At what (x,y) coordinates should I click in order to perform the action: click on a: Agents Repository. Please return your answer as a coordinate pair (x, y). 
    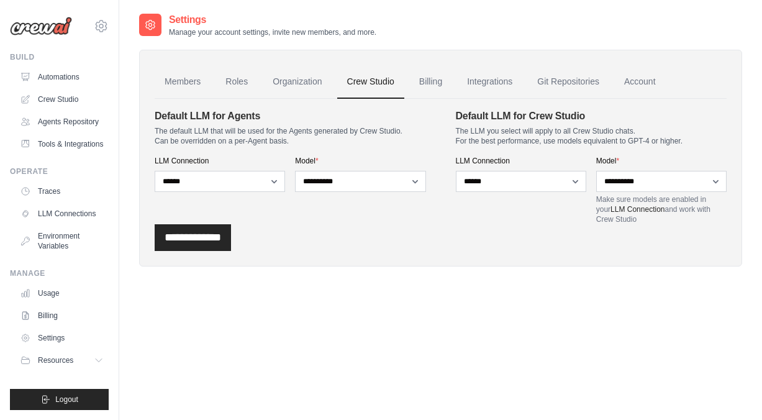
    Looking at the image, I should click on (61, 122).